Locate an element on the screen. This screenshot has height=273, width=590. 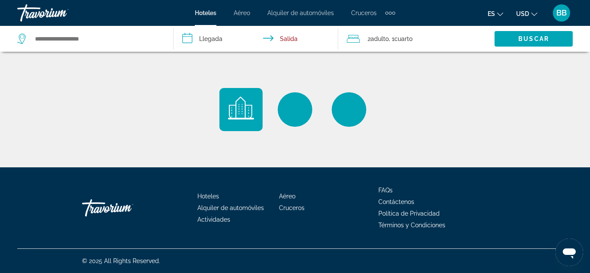
button: Travelers: 2 adults, 0 children is located at coordinates (416, 39).